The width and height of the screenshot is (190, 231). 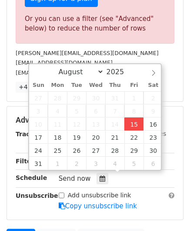 I want to click on h5: Advanced, so click(x=95, y=120).